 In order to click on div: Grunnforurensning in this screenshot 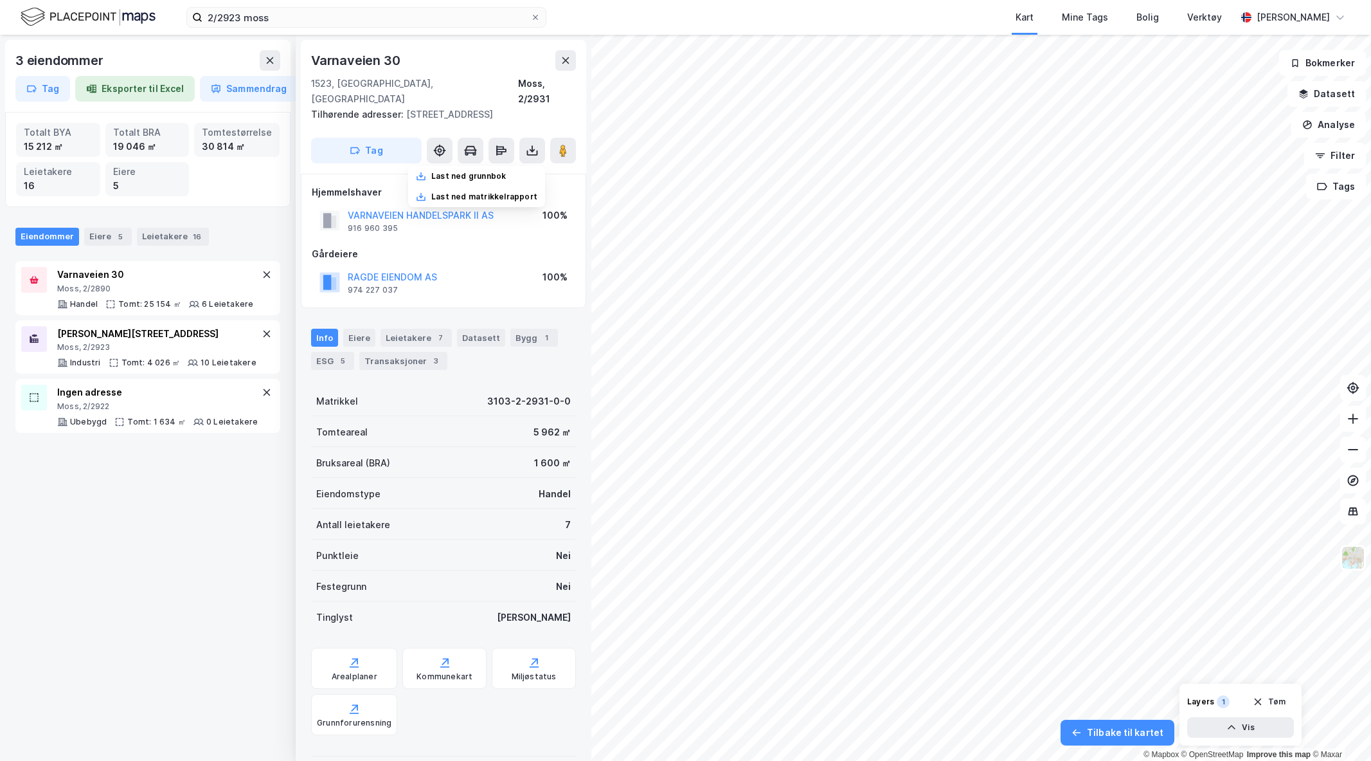, I will do `click(354, 723)`.